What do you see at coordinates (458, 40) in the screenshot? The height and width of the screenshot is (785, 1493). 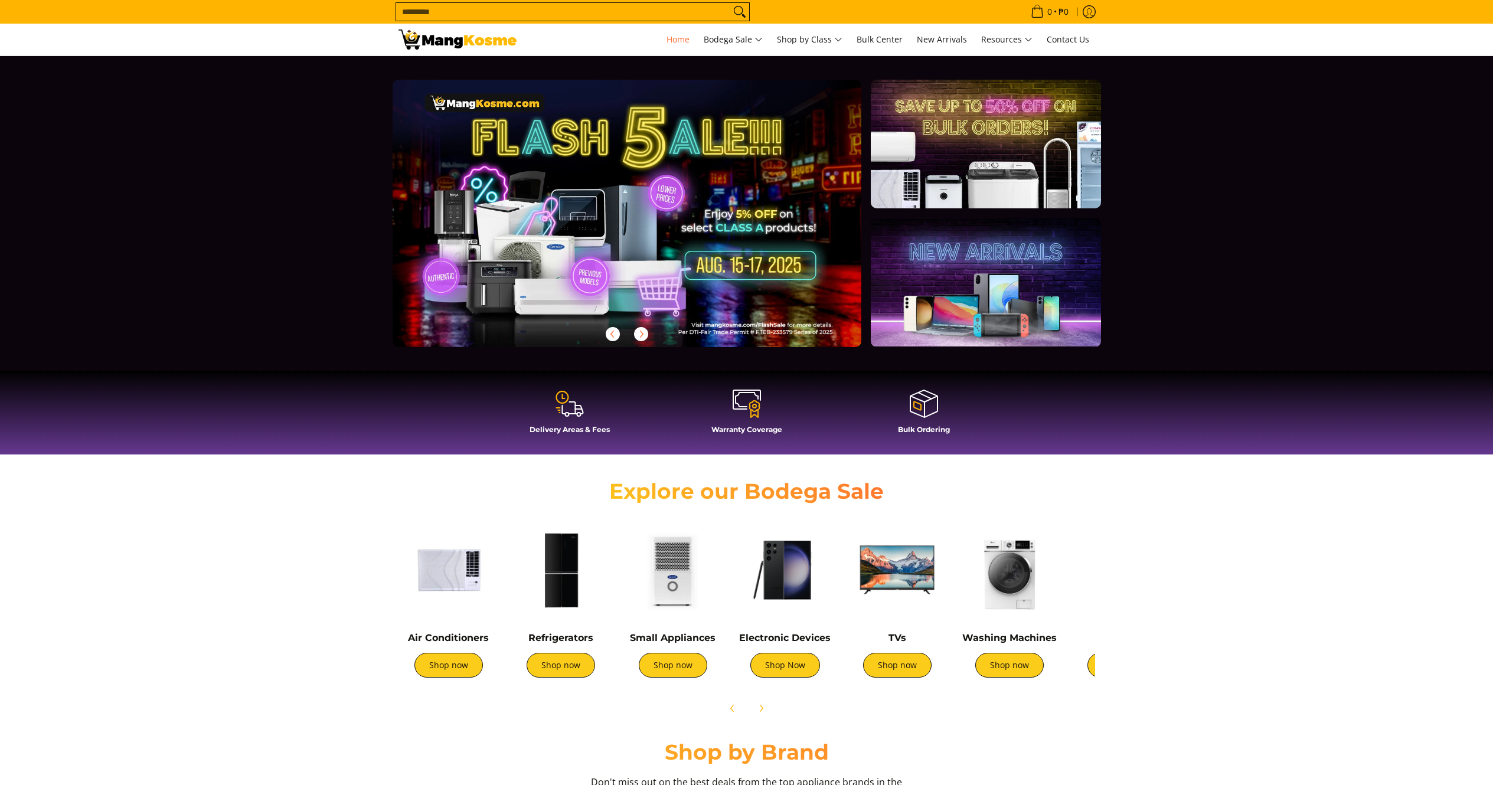 I see `img: Mang Kosme: Your Home Appliances Warehouse Sale Partner!` at bounding box center [458, 40].